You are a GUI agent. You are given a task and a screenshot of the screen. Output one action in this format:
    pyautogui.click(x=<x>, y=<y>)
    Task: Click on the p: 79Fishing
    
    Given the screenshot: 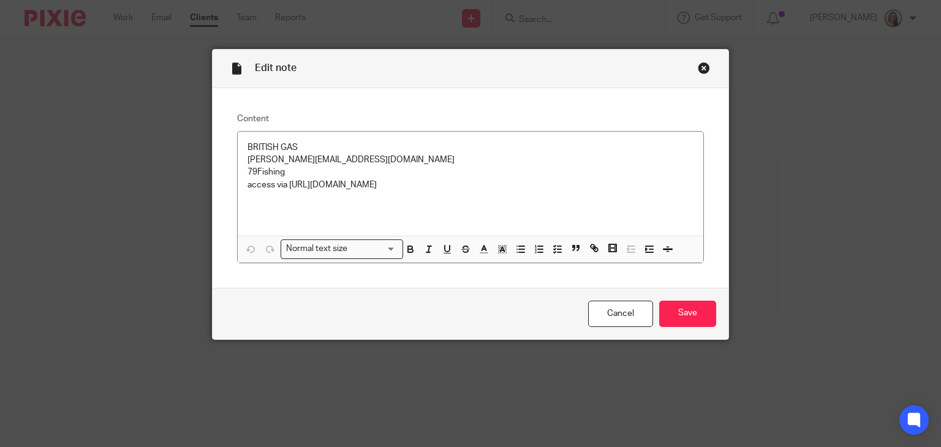 What is the action you would take?
    pyautogui.click(x=471, y=172)
    